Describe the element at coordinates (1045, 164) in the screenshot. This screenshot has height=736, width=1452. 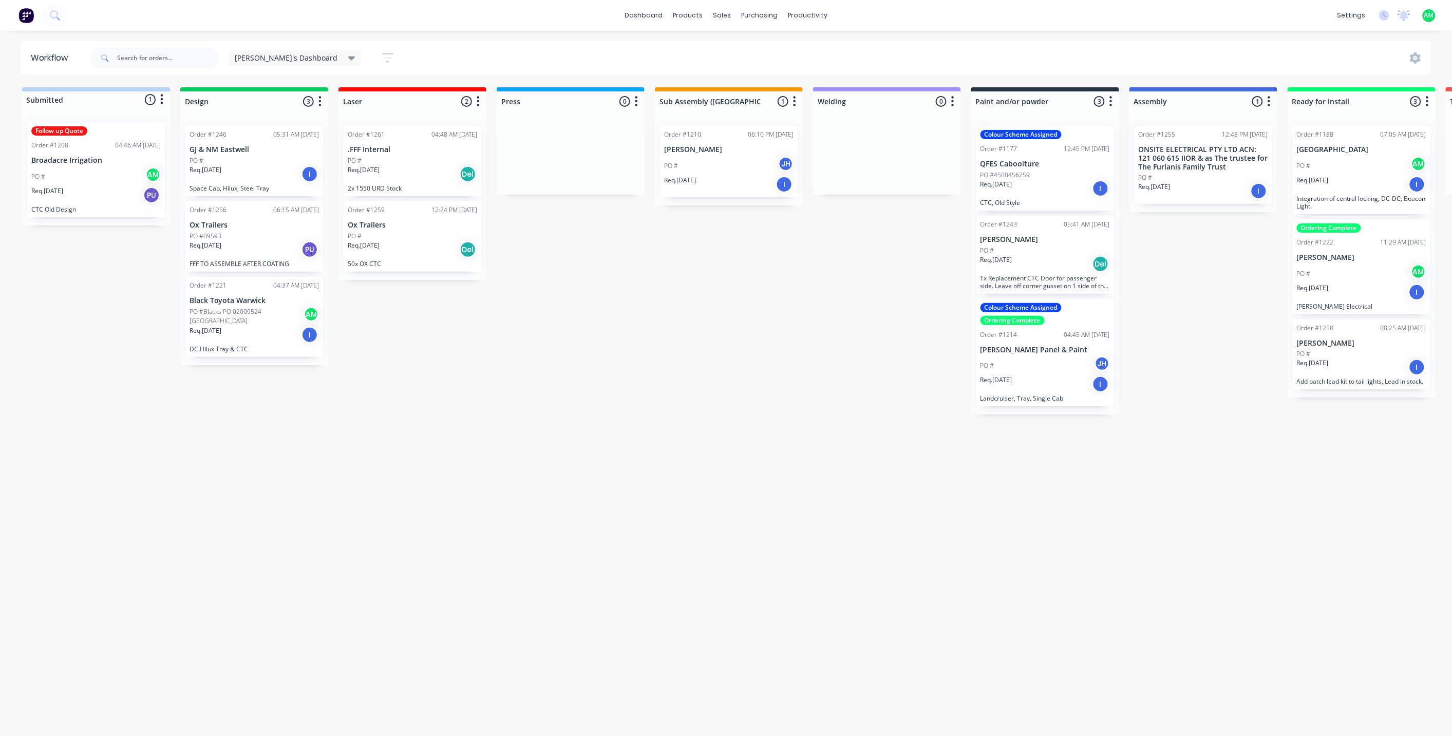
I see `p: QFES Caboolture` at that location.